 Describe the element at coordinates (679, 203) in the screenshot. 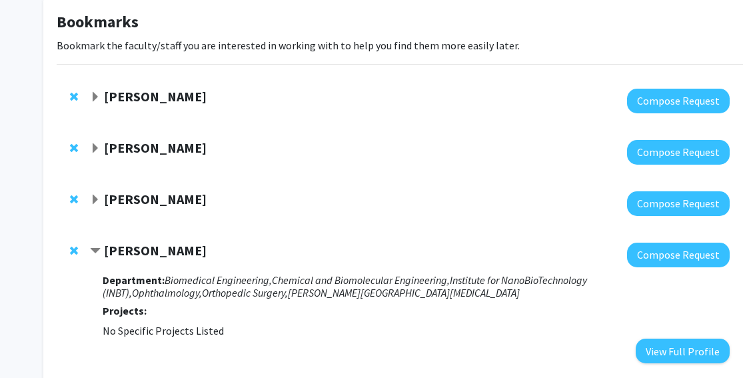

I see `button: Compose Request to Reza Kalhor` at that location.